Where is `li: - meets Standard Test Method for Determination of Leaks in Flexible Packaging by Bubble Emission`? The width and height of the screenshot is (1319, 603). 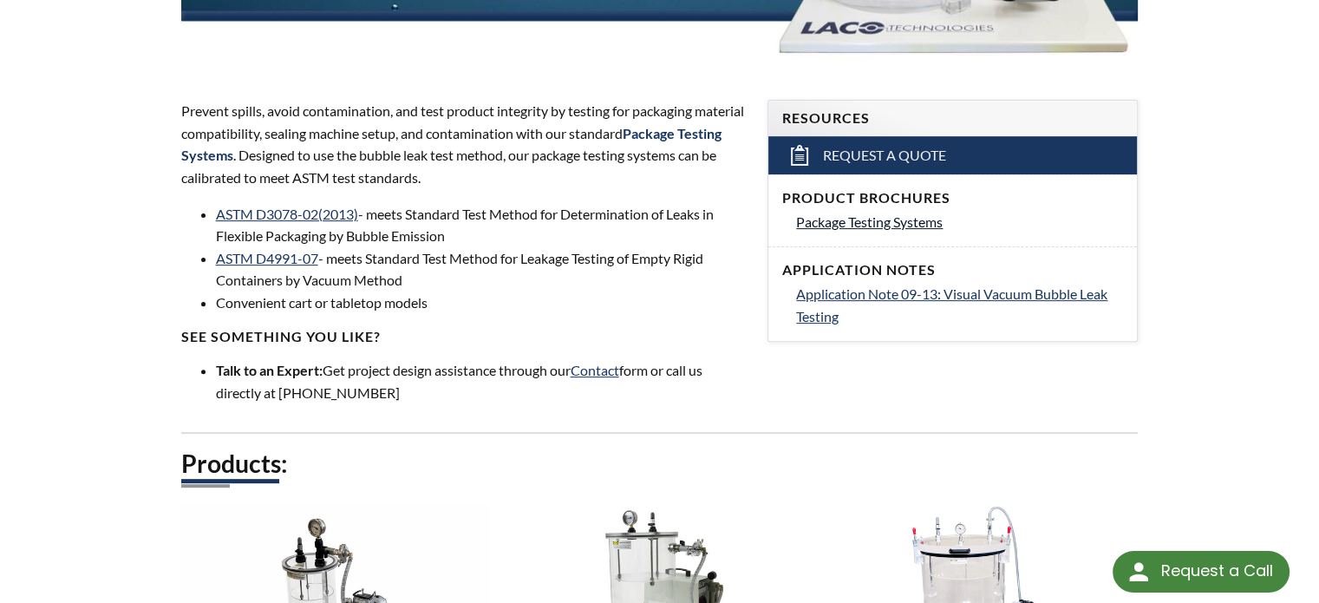
li: - meets Standard Test Method for Determination of Leaks in Flexible Packaging by Bubble Emission is located at coordinates (481, 225).